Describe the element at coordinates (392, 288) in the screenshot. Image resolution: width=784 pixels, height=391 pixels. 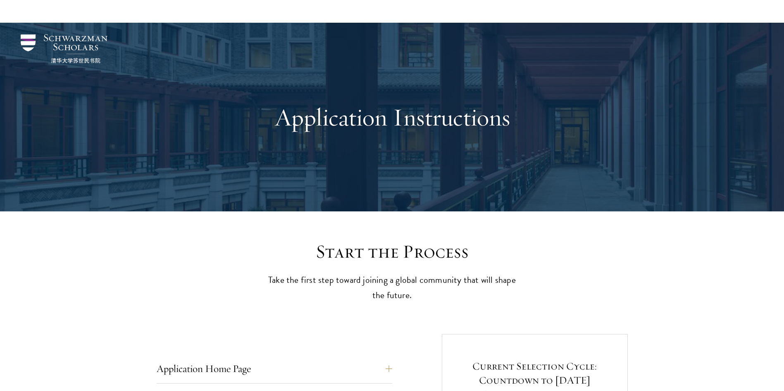
I see `p: Take the first step toward joining a global community that will shape the future.` at that location.